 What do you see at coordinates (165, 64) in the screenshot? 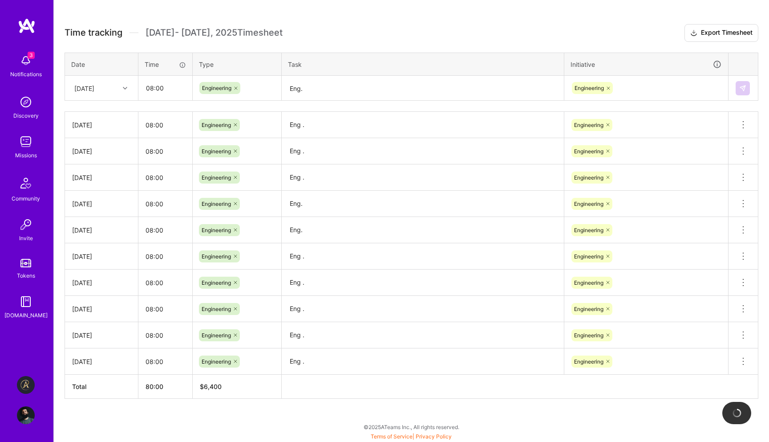
I see `div: Time` at bounding box center [165, 64].